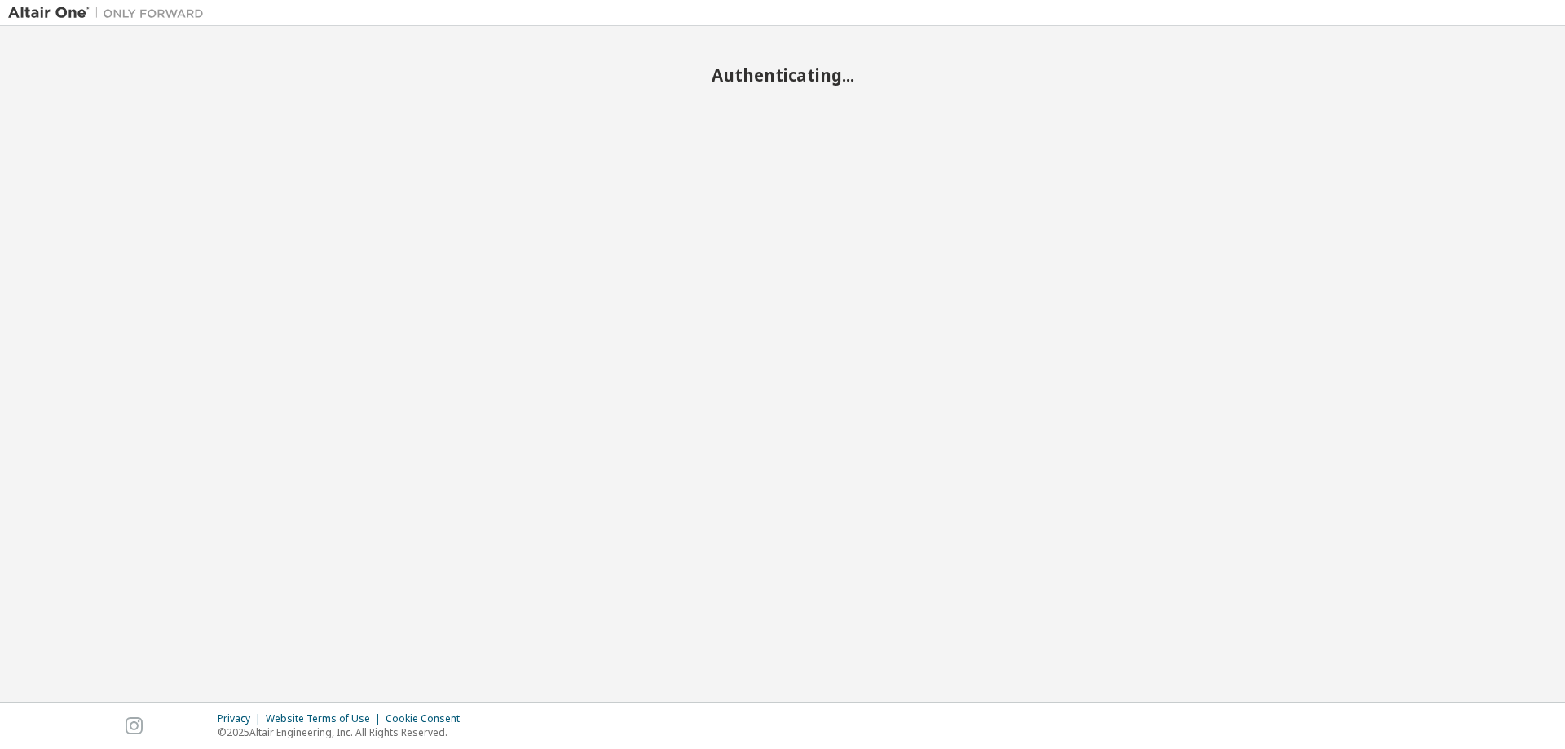 The width and height of the screenshot is (1565, 749). What do you see at coordinates (134, 725) in the screenshot?
I see `img: instagram.svg` at bounding box center [134, 725].